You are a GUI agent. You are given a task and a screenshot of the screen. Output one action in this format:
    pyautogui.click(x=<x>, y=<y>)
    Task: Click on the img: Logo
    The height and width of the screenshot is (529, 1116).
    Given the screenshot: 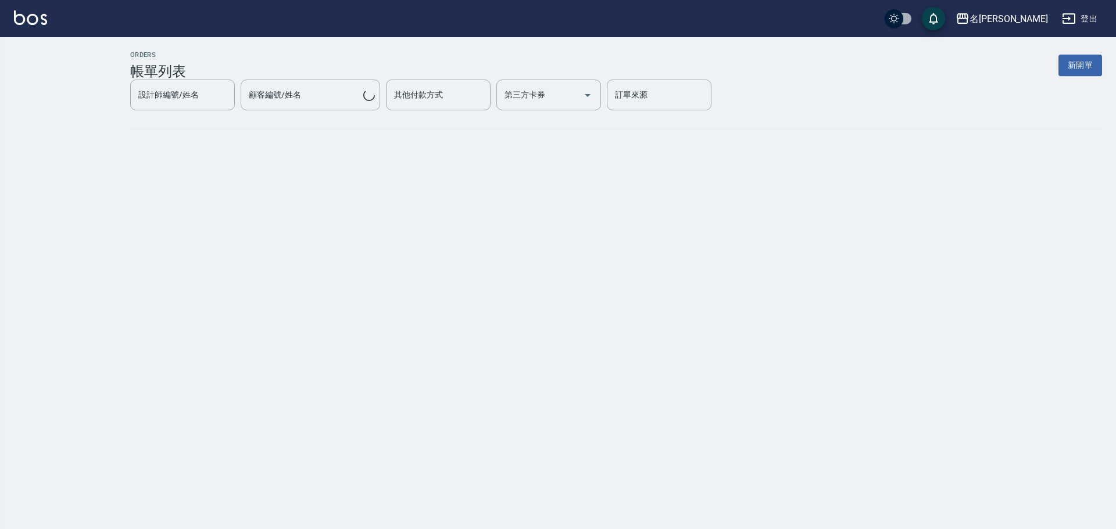 What is the action you would take?
    pyautogui.click(x=30, y=17)
    